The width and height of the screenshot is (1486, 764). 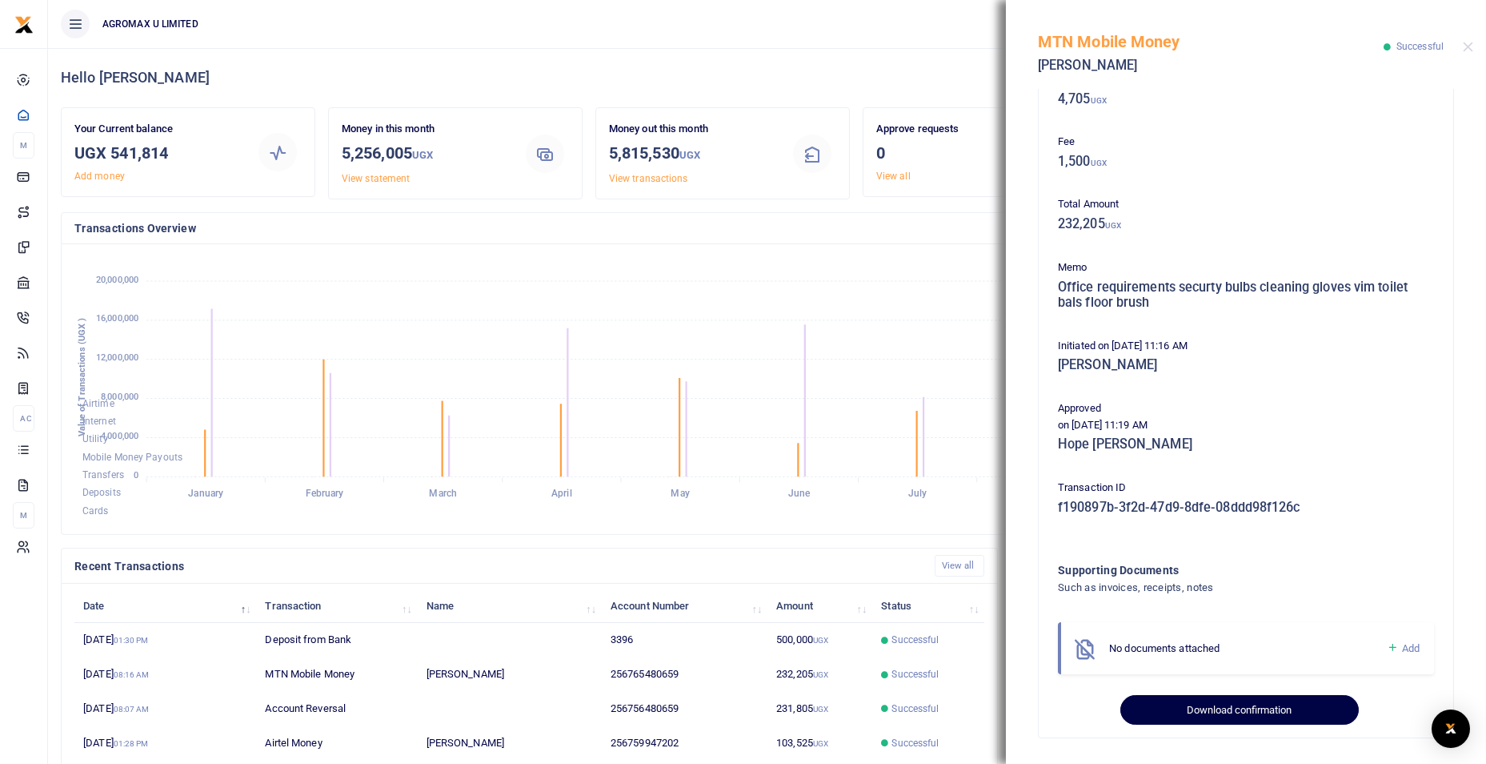 I want to click on text: Value of Transactions (UGX ), so click(x=82, y=377).